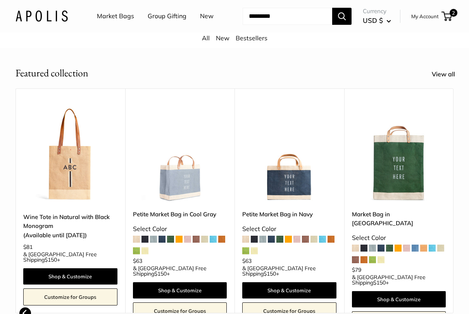 This screenshot has width=469, height=314. I want to click on img: Apolis, so click(41, 16).